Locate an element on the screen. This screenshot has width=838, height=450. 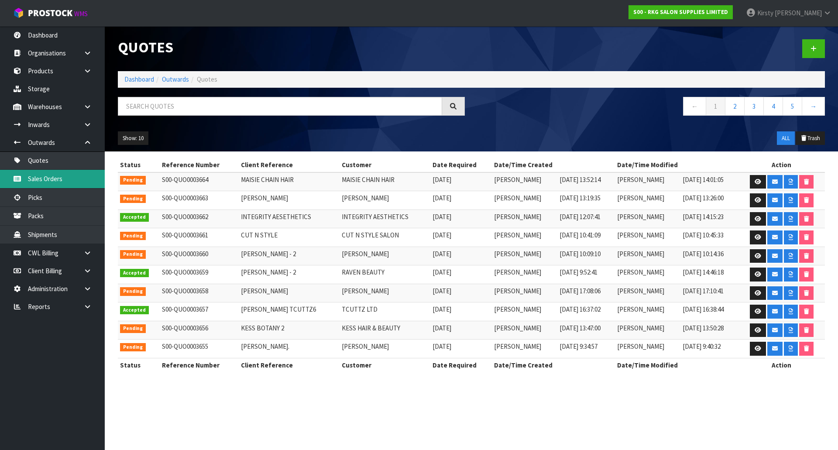
td: S00-QUO0003656 is located at coordinates (199, 330).